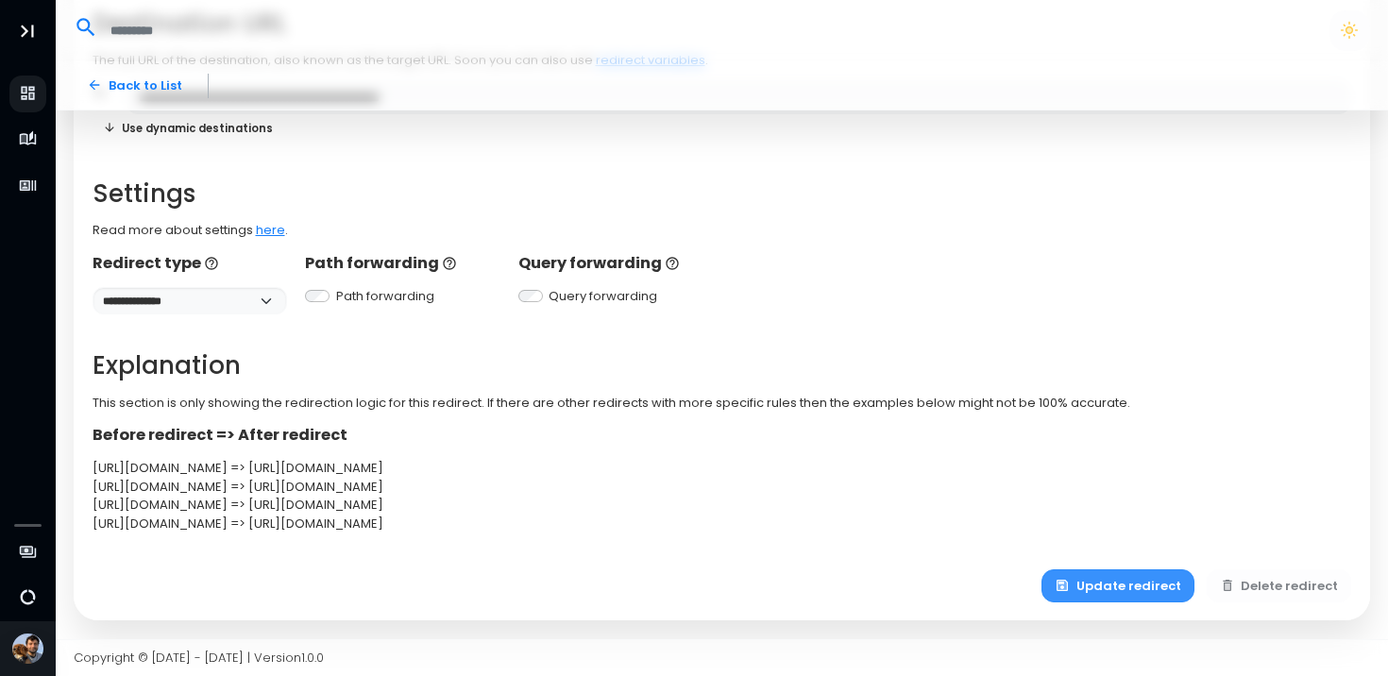 The image size is (1388, 676). Describe the element at coordinates (1279, 585) in the screenshot. I see `button: Delete redirect` at that location.